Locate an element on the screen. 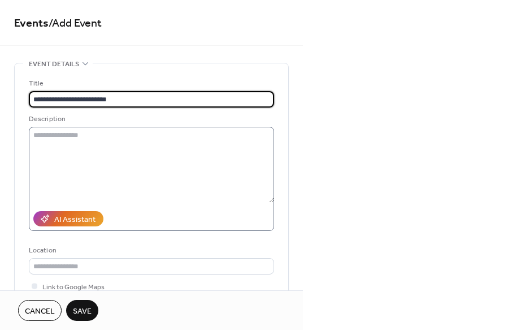  div: AI Assistant is located at coordinates (75, 219).